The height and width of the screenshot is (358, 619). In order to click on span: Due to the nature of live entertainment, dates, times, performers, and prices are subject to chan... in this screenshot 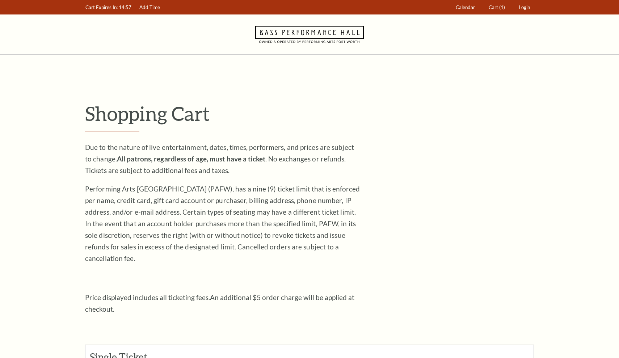, I will do `click(219, 159)`.